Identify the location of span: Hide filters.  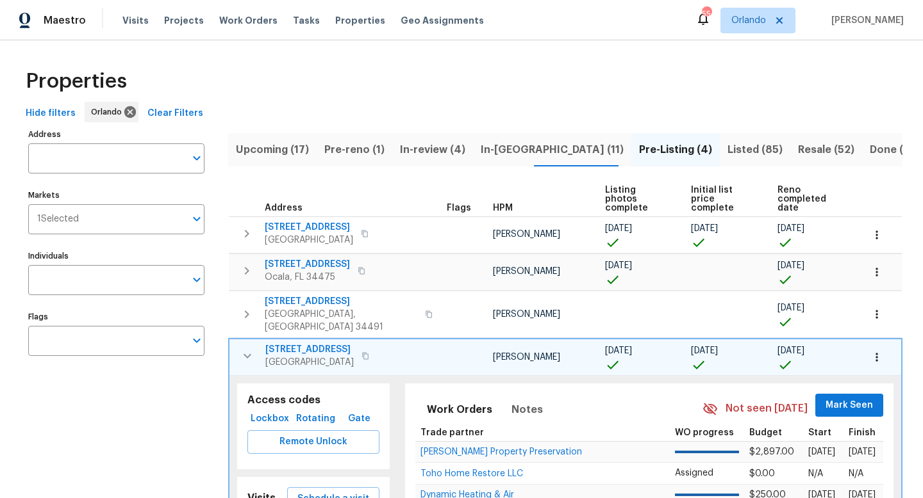
(51, 113).